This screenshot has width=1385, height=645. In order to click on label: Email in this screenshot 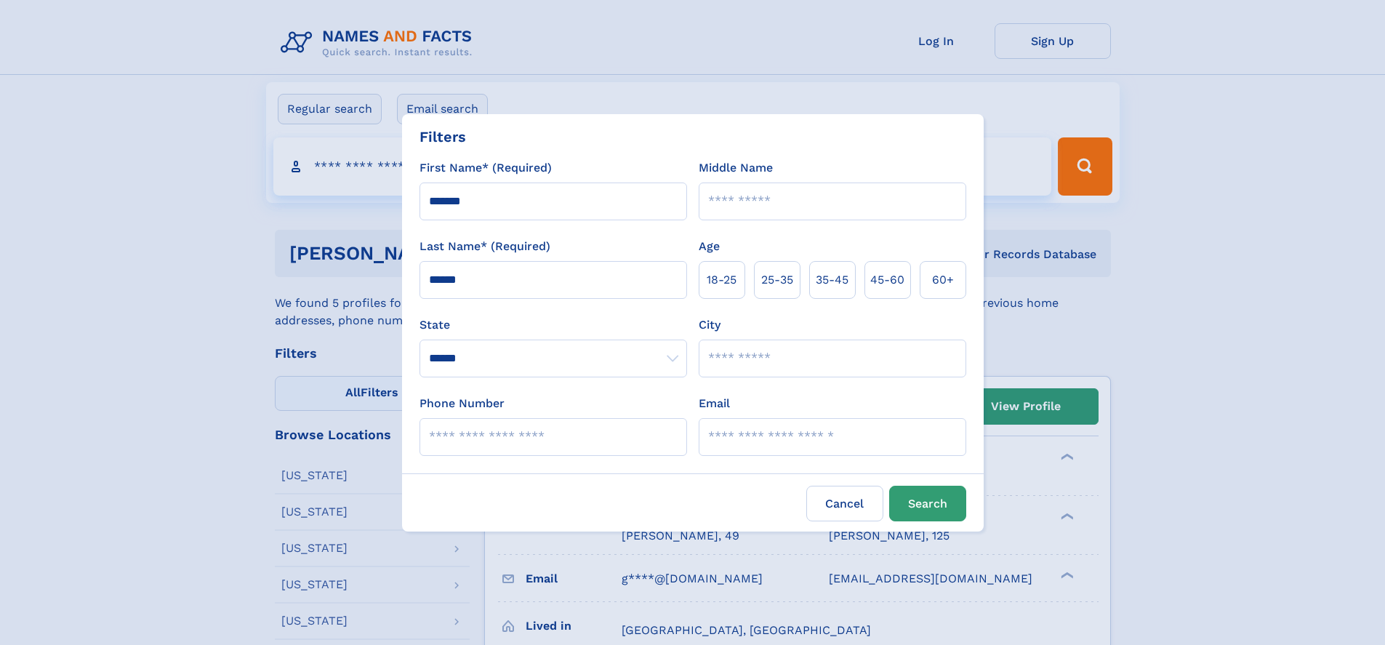, I will do `click(714, 403)`.